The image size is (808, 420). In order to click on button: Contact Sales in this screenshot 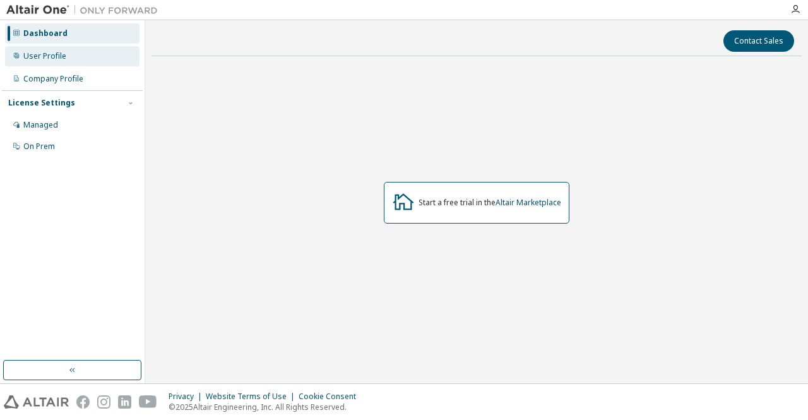, I will do `click(759, 41)`.